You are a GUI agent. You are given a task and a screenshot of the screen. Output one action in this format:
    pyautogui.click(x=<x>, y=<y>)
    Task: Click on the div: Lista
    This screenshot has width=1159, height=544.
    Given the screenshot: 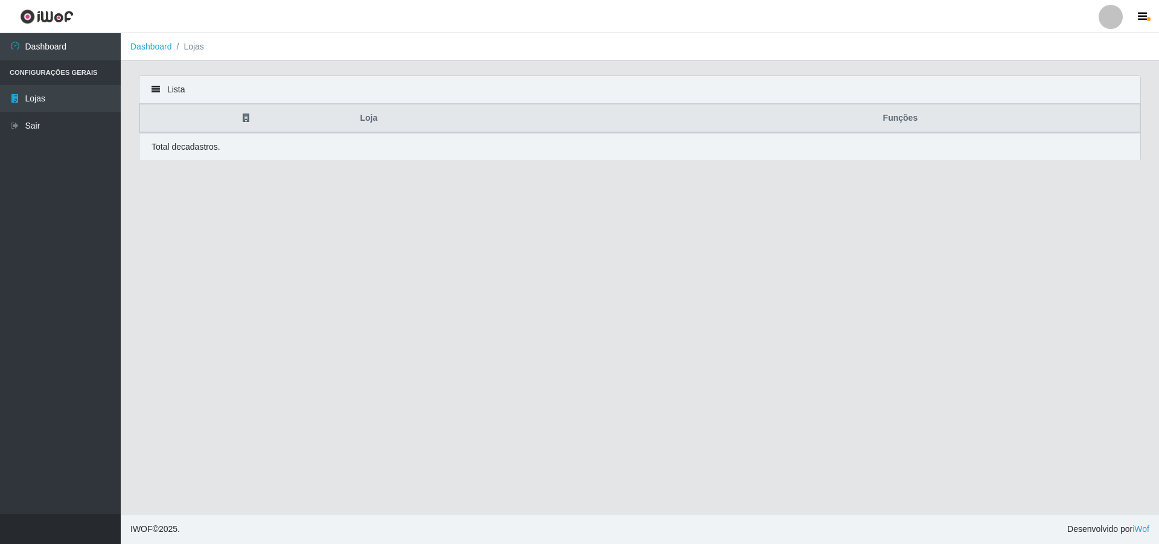 What is the action you would take?
    pyautogui.click(x=640, y=90)
    